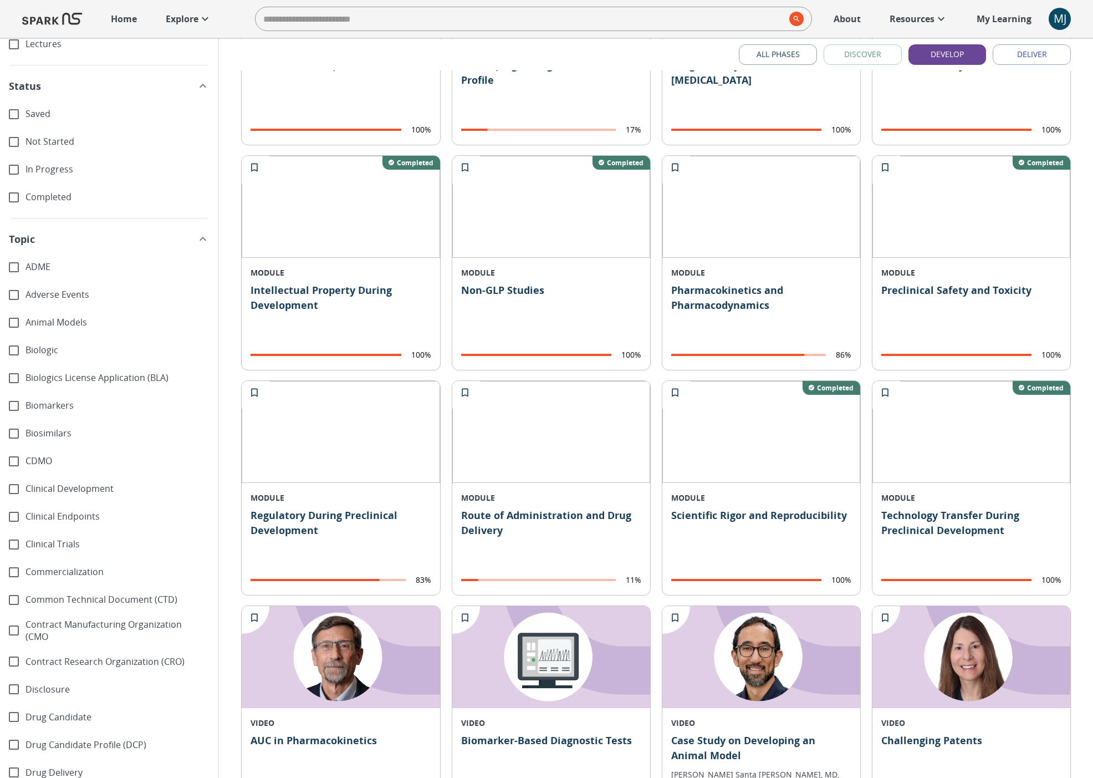  Describe the element at coordinates (971, 657) in the screenshot. I see `img: 1961036678-046465c7dc74773bd8f897edfecf274709f8f76557b76ed9b7d17695e8160e50-d` at that location.